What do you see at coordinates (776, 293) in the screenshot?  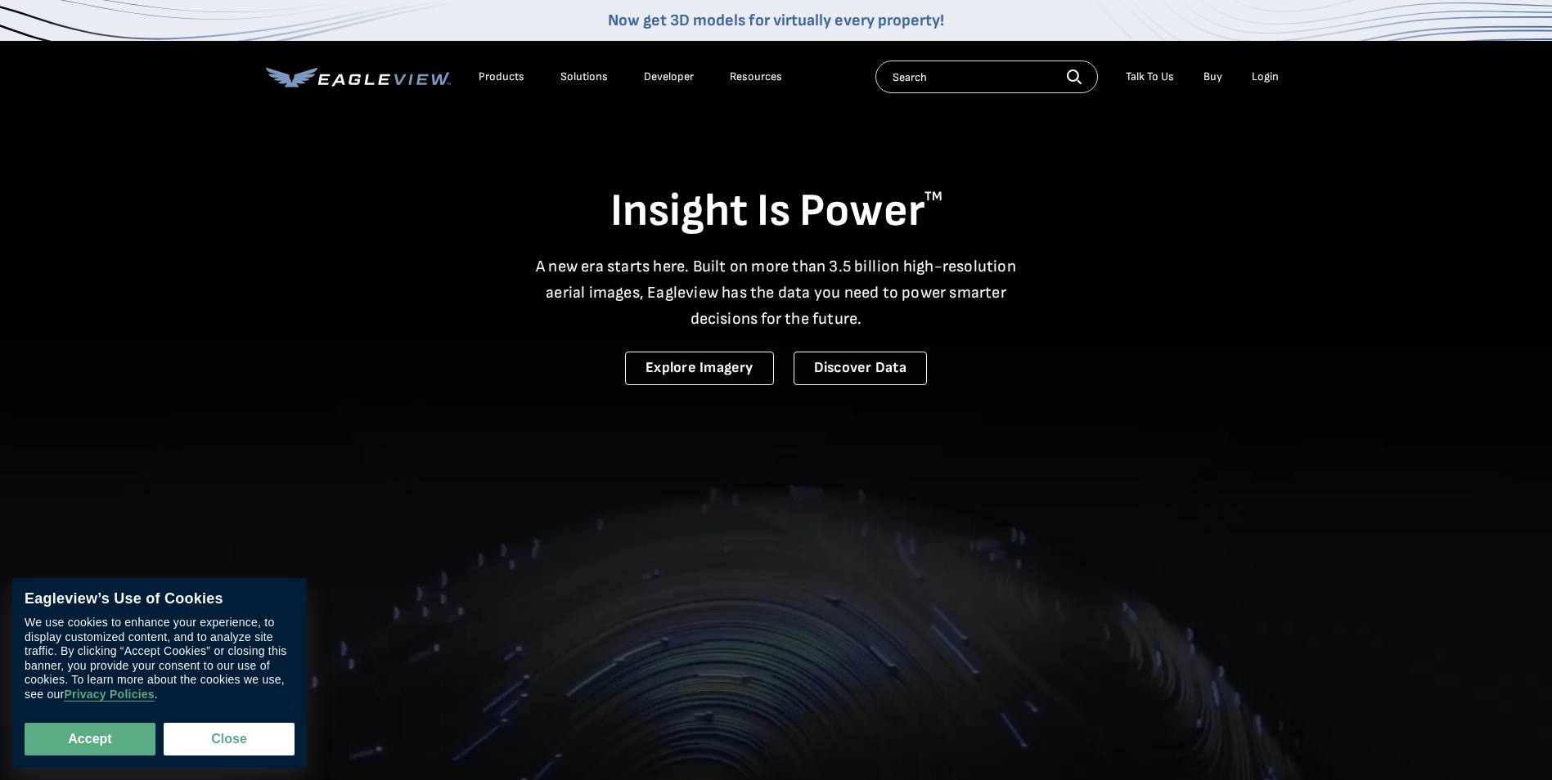 I see `p: A new era starts here. Built on more than 3.5 billion high-resolution aerial images, Eagleview ha...` at bounding box center [776, 293].